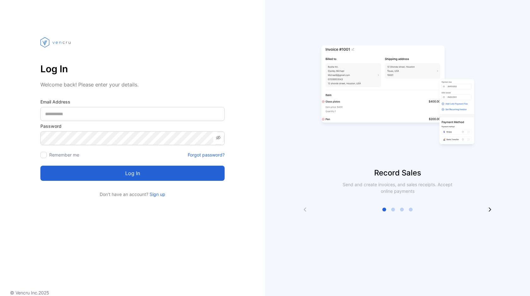 Image resolution: width=530 pixels, height=296 pixels. I want to click on button: Log in, so click(133, 173).